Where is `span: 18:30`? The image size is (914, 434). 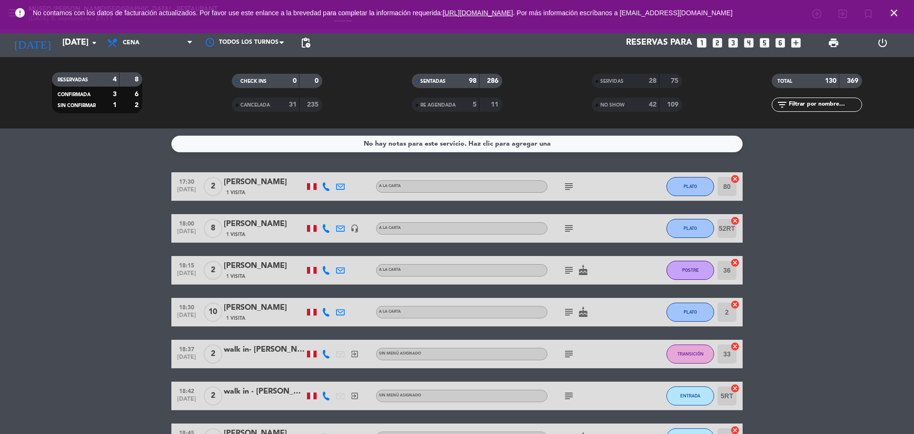
span: 18:30 is located at coordinates (187, 306).